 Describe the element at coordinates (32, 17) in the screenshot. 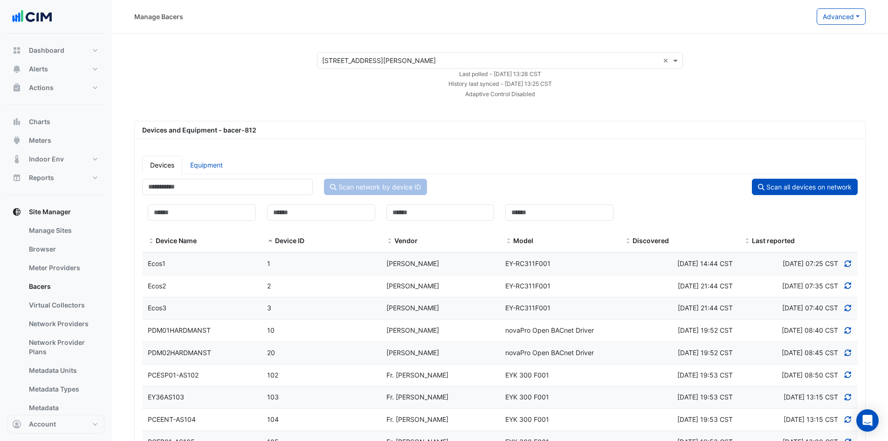

I see `img: Company Logo` at that location.